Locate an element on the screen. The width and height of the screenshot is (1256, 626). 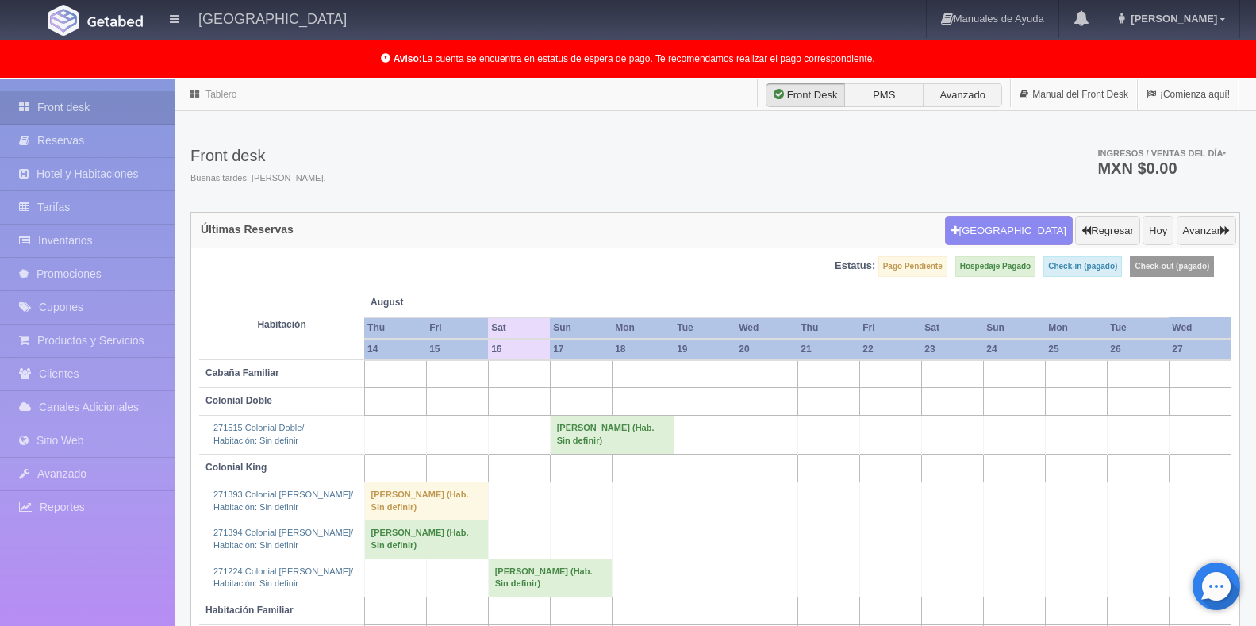
b: Aviso: is located at coordinates (408, 59).